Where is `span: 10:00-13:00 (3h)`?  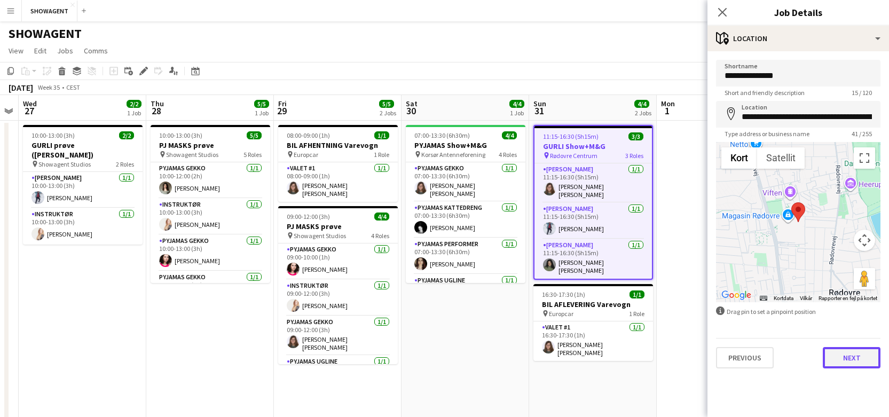 span: 10:00-13:00 (3h) is located at coordinates (53, 135).